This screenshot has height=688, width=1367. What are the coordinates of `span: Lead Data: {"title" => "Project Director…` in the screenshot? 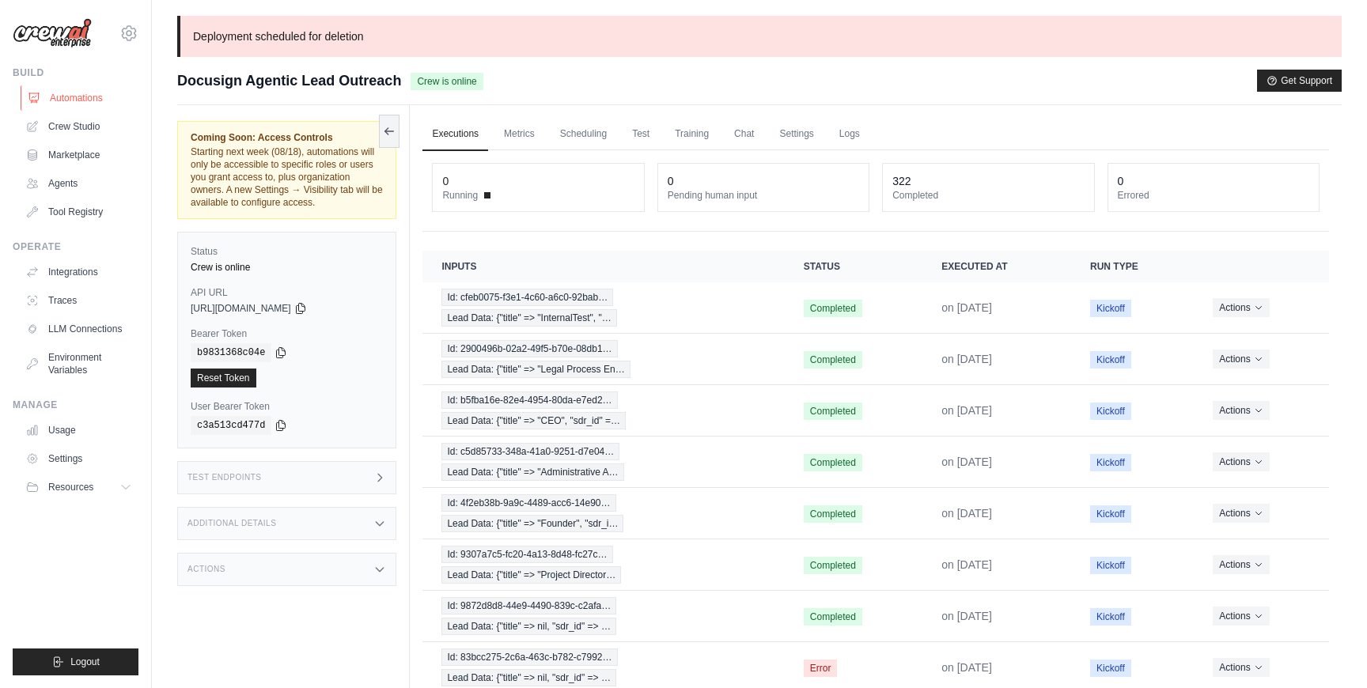 It's located at (531, 575).